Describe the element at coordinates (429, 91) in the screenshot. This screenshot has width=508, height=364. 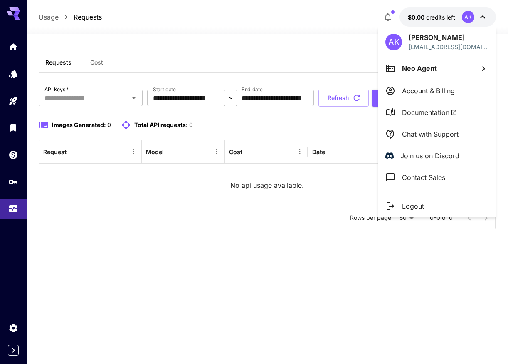
I see `p: Account & Billing` at that location.